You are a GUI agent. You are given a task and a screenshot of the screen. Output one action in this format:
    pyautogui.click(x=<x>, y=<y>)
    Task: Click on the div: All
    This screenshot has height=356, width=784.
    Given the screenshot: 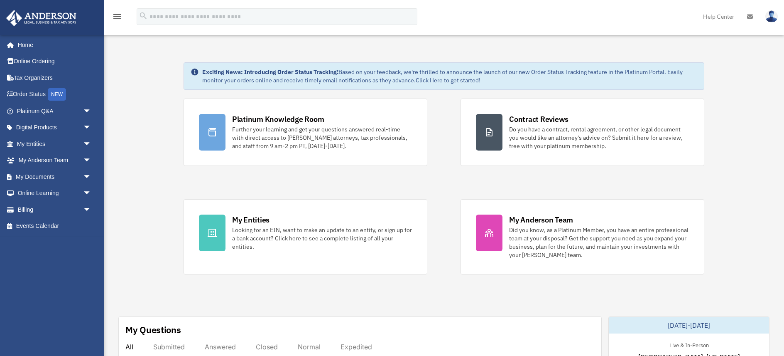 What is the action you would take?
    pyautogui.click(x=129, y=346)
    